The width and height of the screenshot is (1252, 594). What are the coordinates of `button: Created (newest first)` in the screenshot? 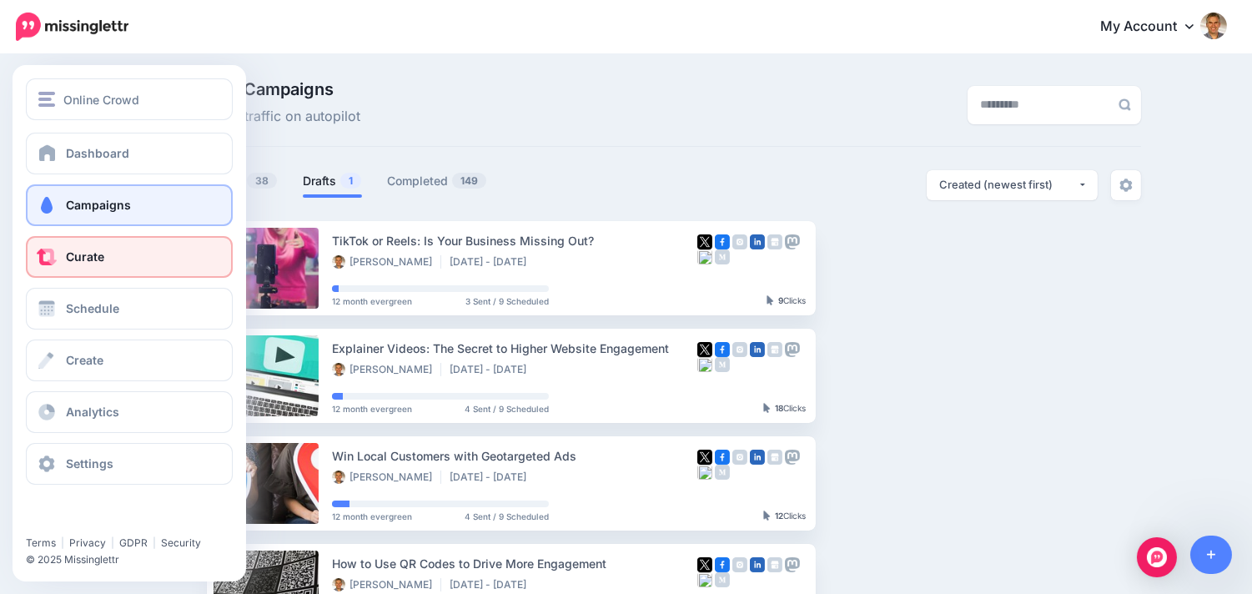 It's located at (1012, 185).